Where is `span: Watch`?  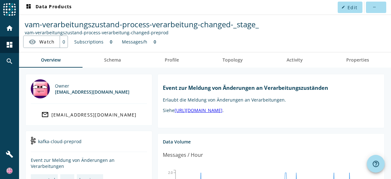 span: Watch is located at coordinates (47, 42).